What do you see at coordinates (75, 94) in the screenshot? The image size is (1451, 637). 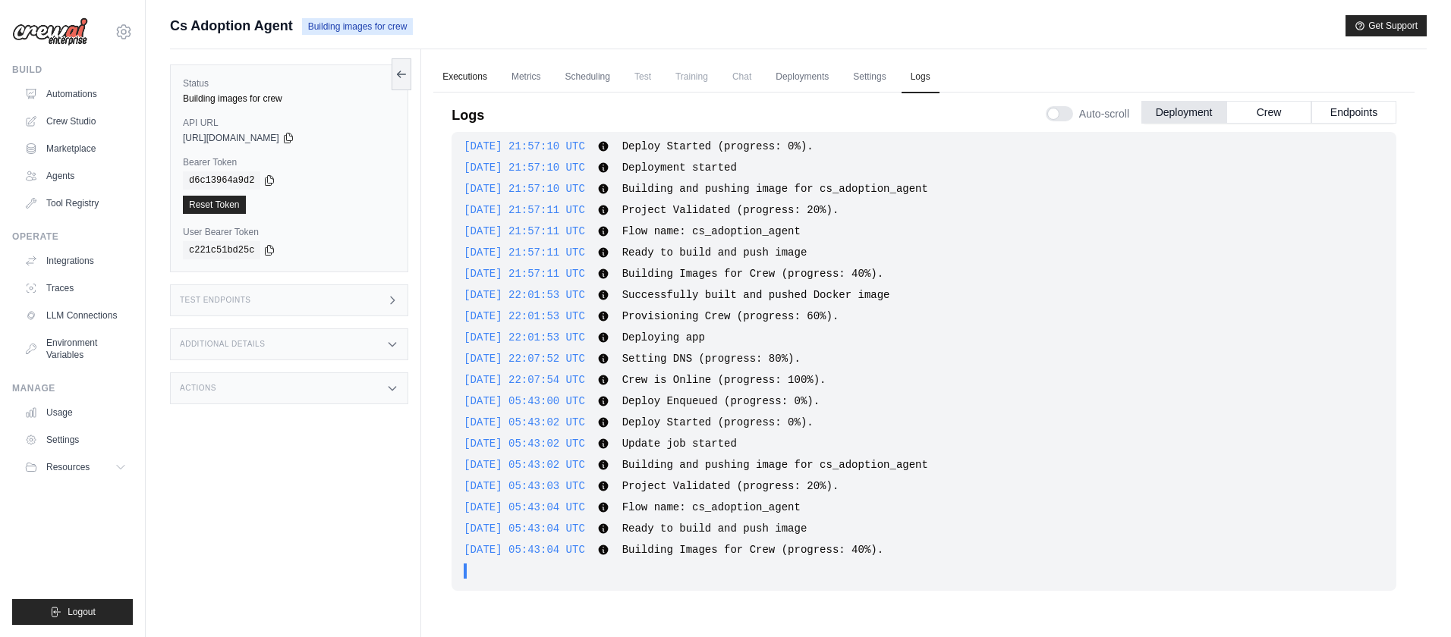 I see `a: Automations` at bounding box center [75, 94].